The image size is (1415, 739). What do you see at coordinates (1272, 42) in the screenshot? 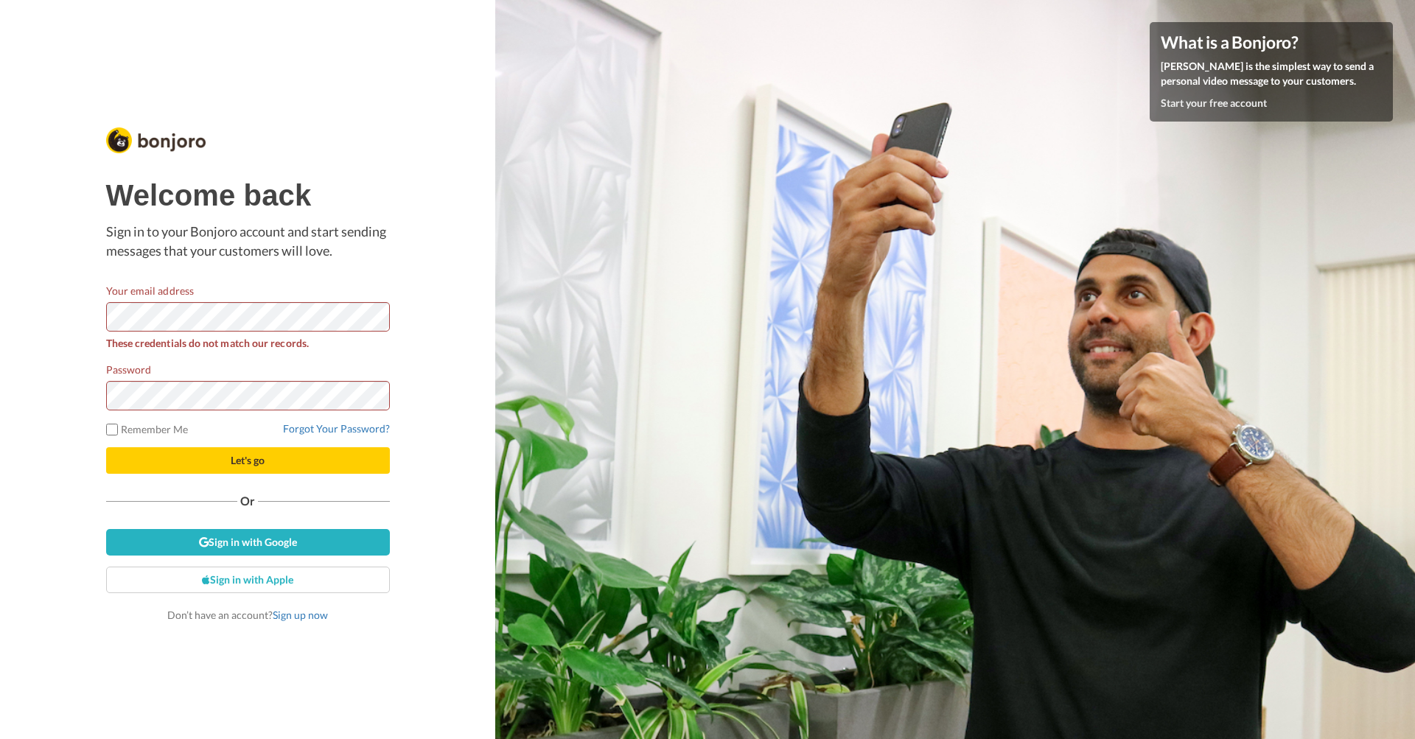
I see `h4: What is a Bonjoro?` at bounding box center [1272, 42].